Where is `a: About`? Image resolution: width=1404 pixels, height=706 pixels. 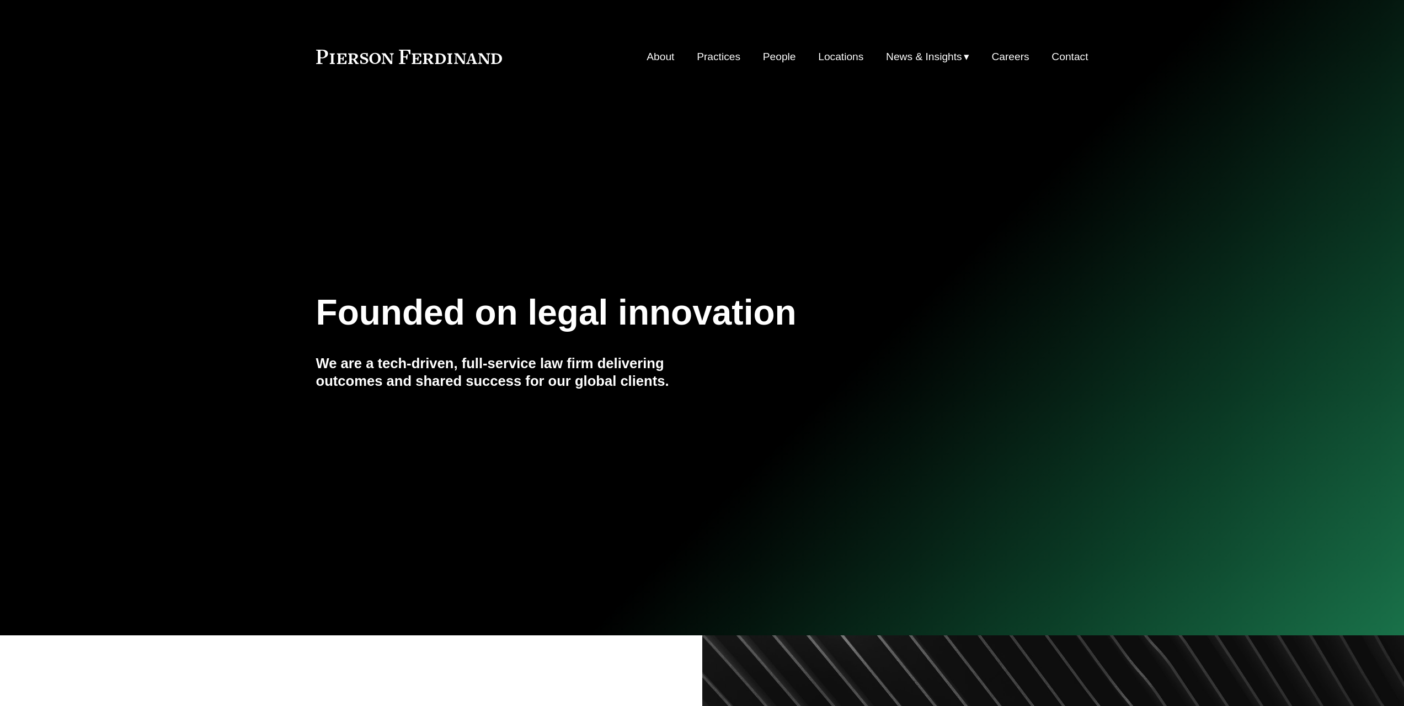 a: About is located at coordinates (660, 57).